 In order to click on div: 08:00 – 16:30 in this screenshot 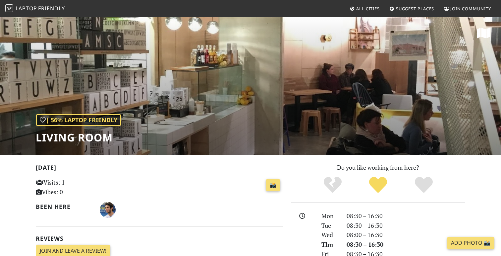, I will do `click(406, 234)`.